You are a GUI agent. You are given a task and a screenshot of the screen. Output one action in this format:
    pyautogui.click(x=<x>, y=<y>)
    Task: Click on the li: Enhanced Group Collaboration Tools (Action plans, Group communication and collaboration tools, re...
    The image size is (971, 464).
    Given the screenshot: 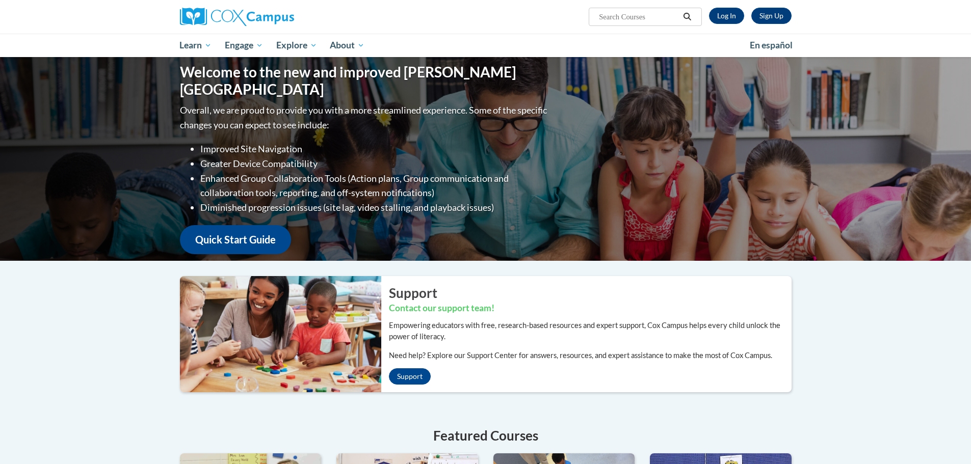 What is the action you would take?
    pyautogui.click(x=375, y=186)
    